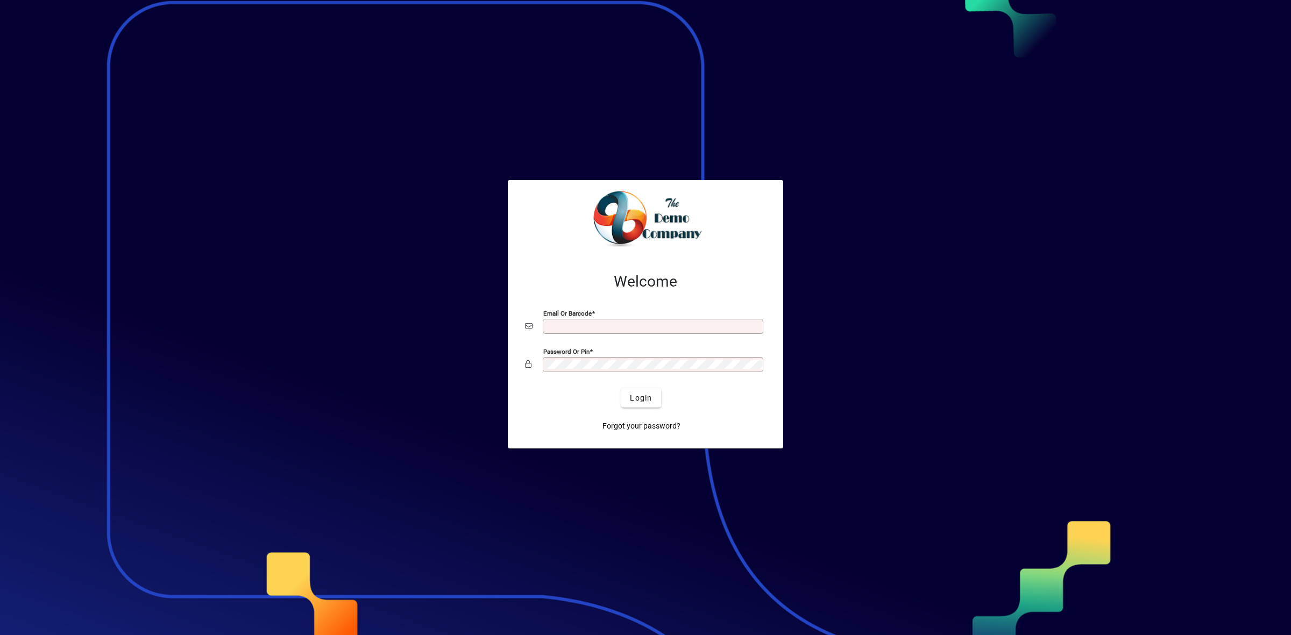 Image resolution: width=1291 pixels, height=635 pixels. What do you see at coordinates (641, 426) in the screenshot?
I see `span: Forgot your password?` at bounding box center [641, 426].